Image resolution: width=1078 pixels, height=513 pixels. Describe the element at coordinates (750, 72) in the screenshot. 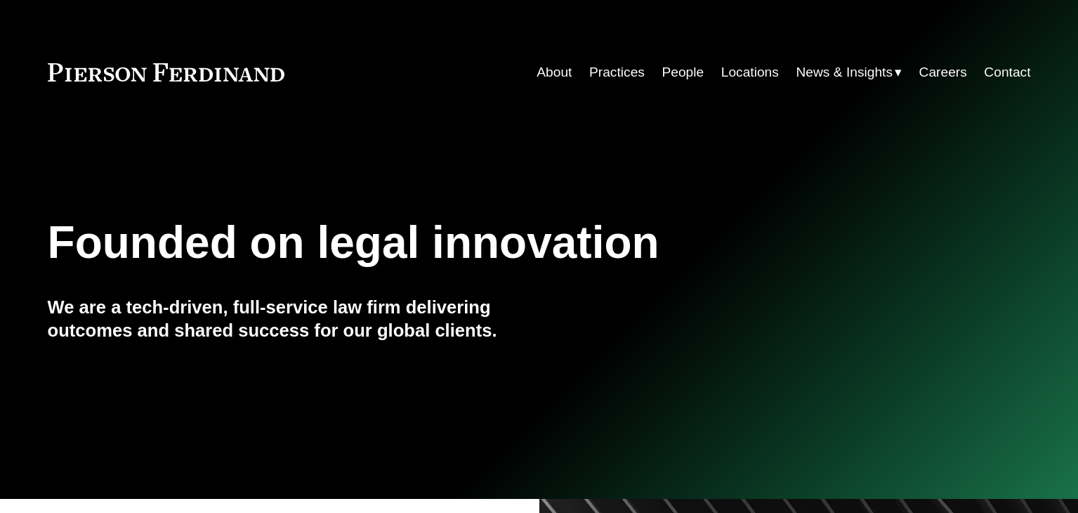

I see `a: Locations` at that location.